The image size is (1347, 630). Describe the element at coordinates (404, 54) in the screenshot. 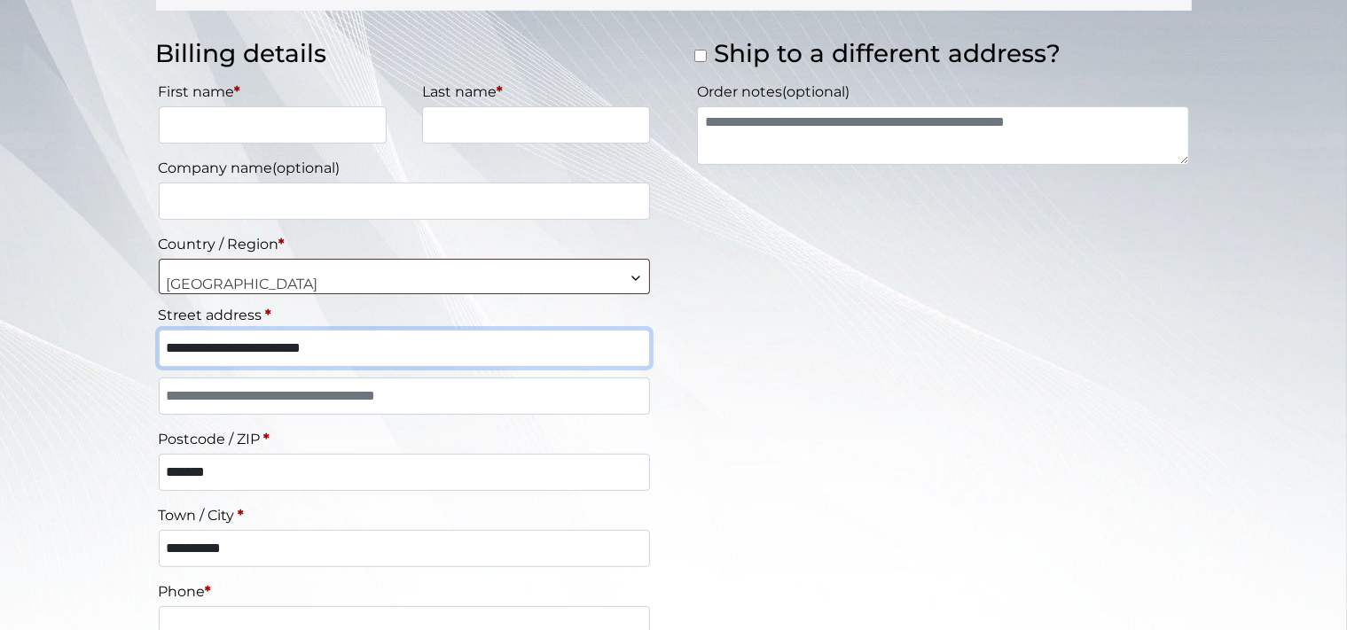

I see `h3: Billing details` at that location.